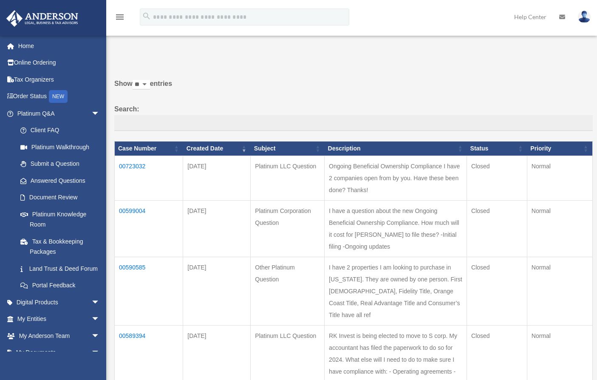  Describe the element at coordinates (60, 147) in the screenshot. I see `a: Platinum Walkthrough` at that location.